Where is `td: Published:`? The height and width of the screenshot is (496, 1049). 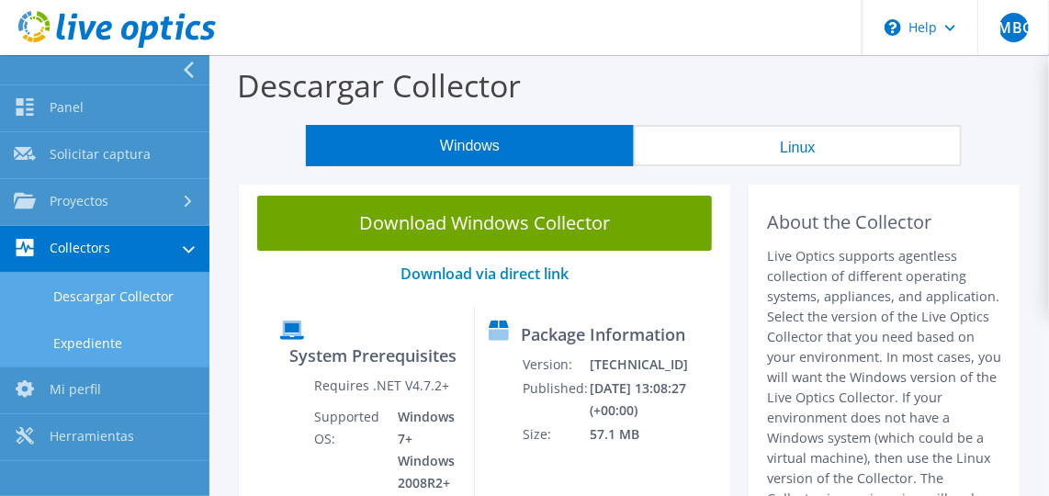
td: Published: is located at coordinates (555, 399).